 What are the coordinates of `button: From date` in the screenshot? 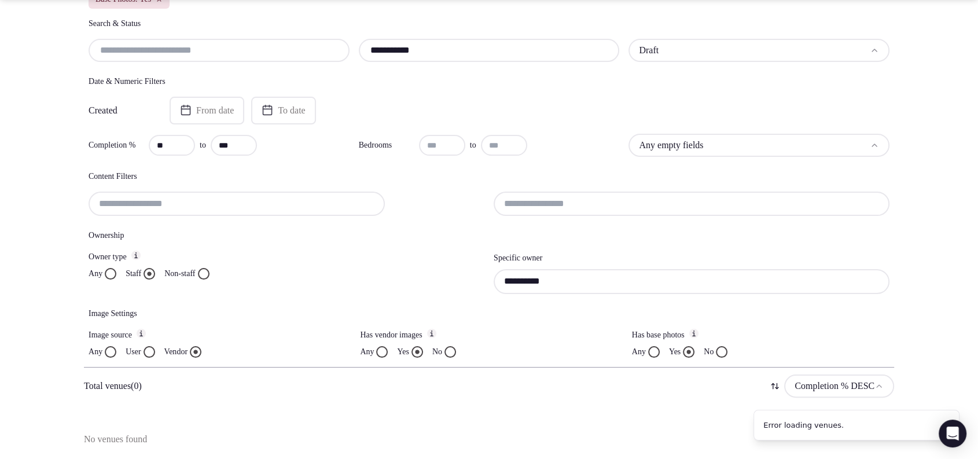 It's located at (207, 110).